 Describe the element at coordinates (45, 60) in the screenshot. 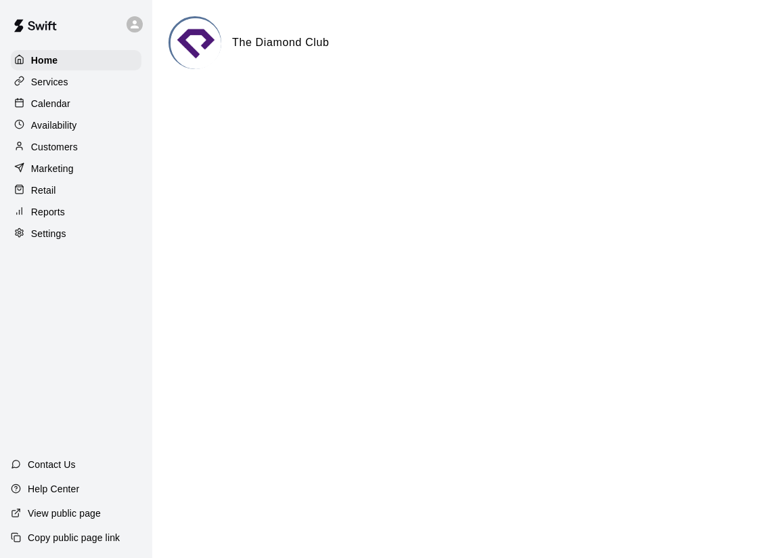

I see `p: Home` at that location.